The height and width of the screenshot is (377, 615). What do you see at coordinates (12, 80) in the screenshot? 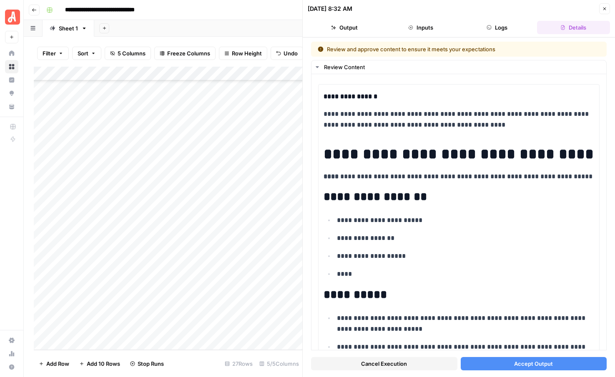
I see `a: Insights` at bounding box center [12, 80].